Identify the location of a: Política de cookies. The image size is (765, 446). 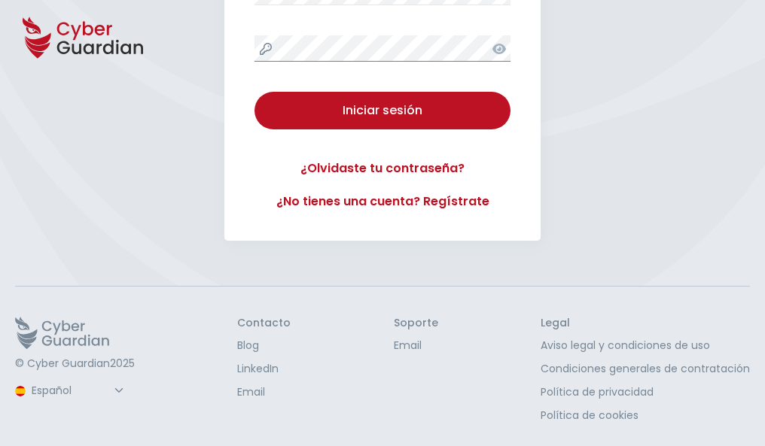
(645, 416).